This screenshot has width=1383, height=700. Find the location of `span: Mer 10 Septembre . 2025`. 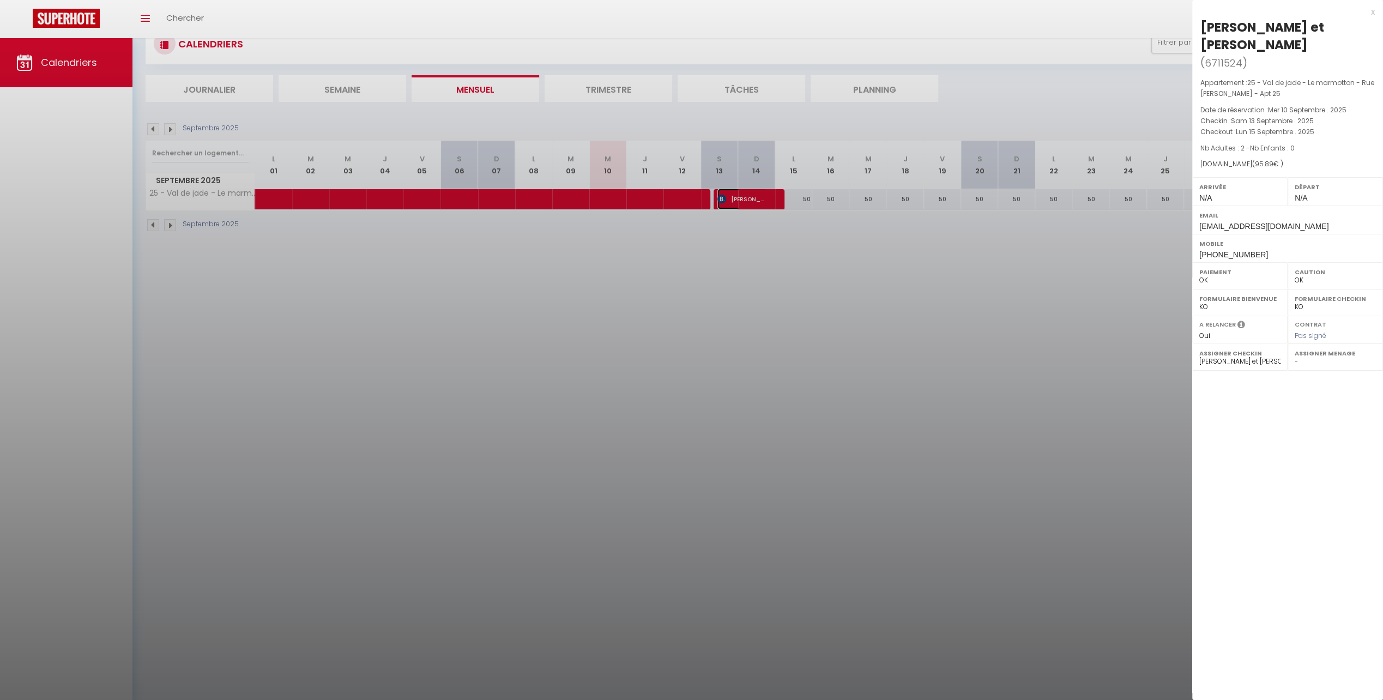

span: Mer 10 Septembre . 2025 is located at coordinates (1308, 110).